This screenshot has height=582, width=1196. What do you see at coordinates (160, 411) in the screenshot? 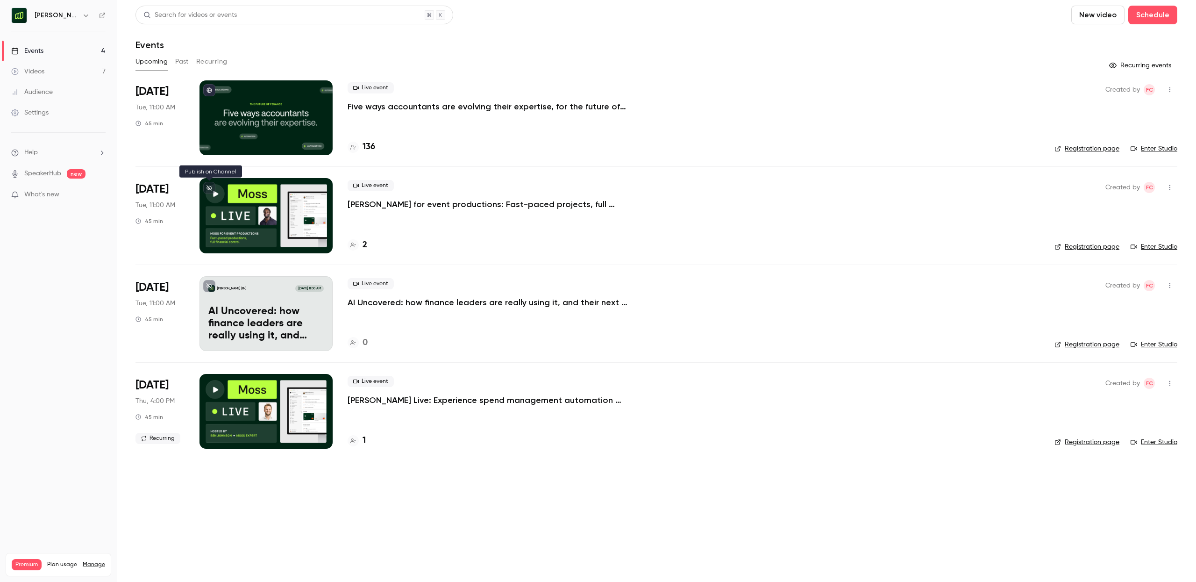
I see `div: Nov 6 Thu, 3:00 PM (Europe/London)` at bounding box center [160, 411].